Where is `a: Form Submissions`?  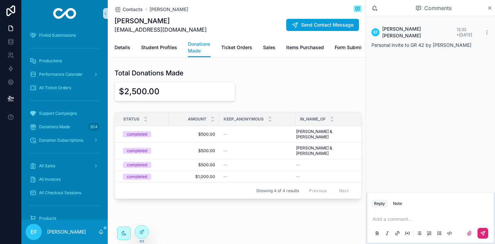 a: Form Submissions is located at coordinates (356, 48).